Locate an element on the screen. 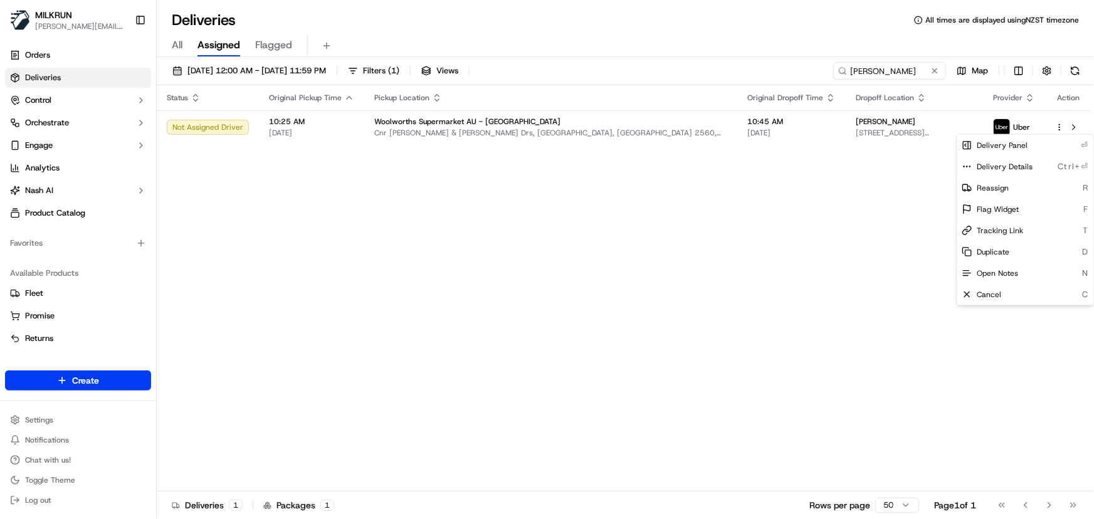 The height and width of the screenshot is (519, 1094). span: Cancel is located at coordinates (988, 295).